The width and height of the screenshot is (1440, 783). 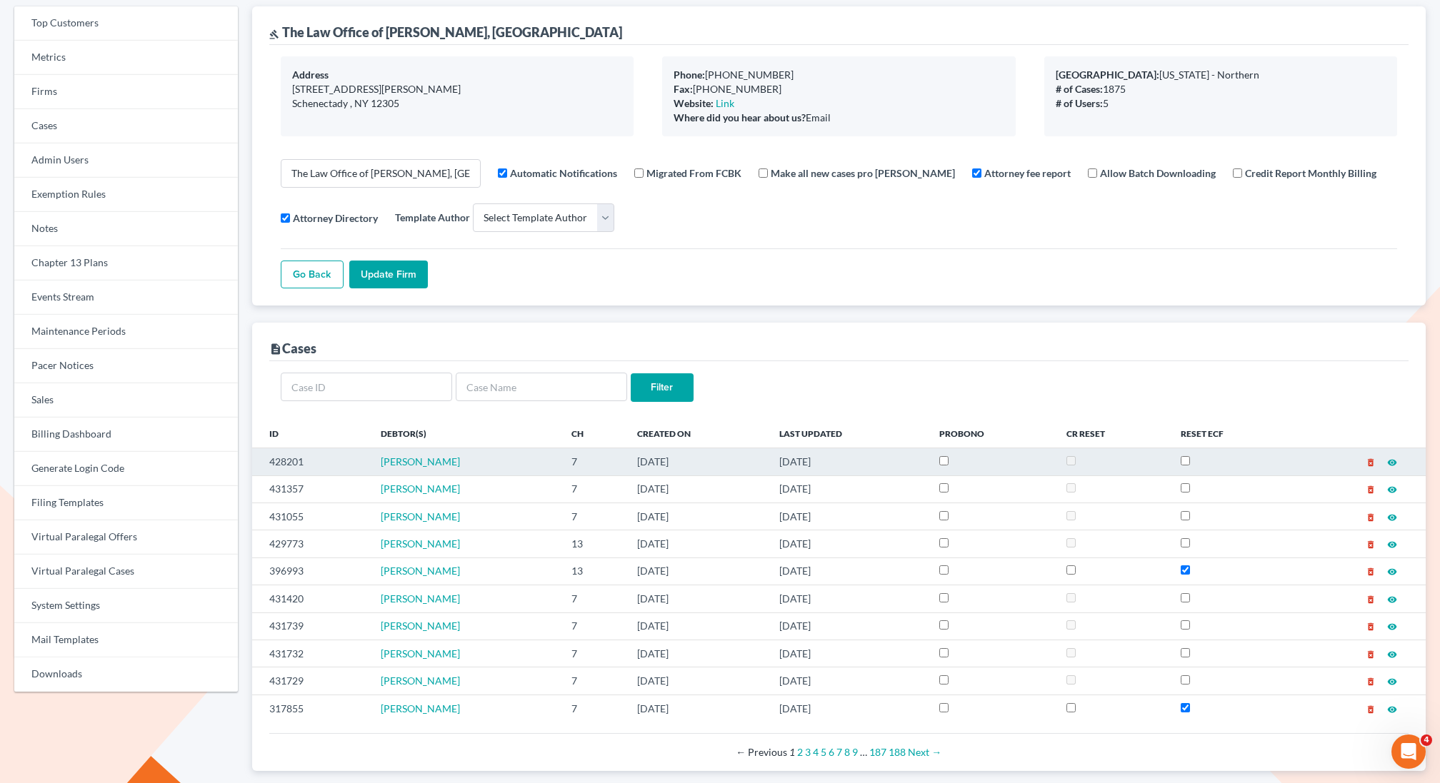 What do you see at coordinates (697, 433) in the screenshot?
I see `th: Created On` at bounding box center [697, 433].